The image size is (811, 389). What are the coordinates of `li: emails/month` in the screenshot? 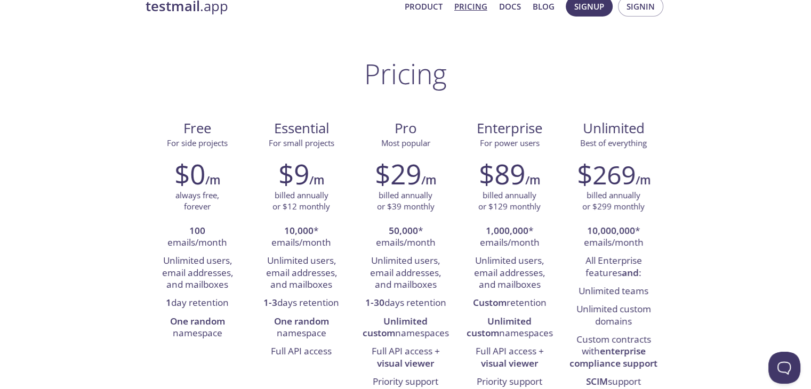 It's located at (197, 237).